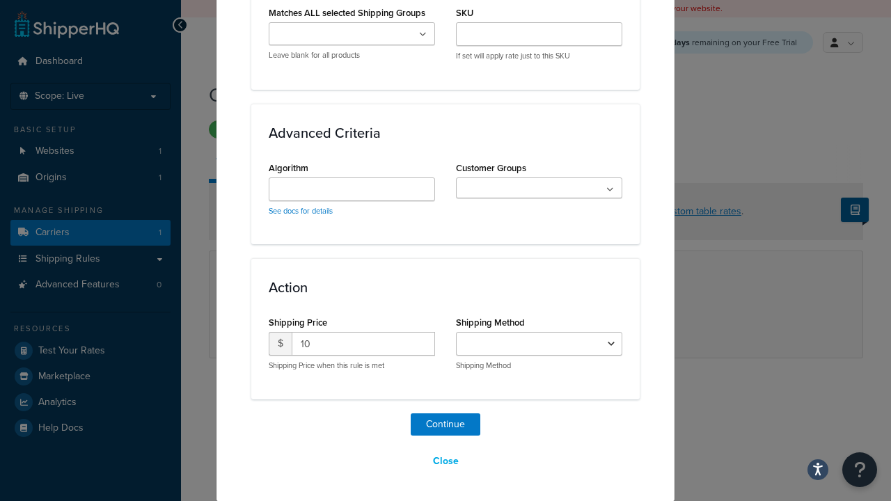 The width and height of the screenshot is (891, 501). Describe the element at coordinates (446, 133) in the screenshot. I see `h3: Advanced Criteria` at that location.